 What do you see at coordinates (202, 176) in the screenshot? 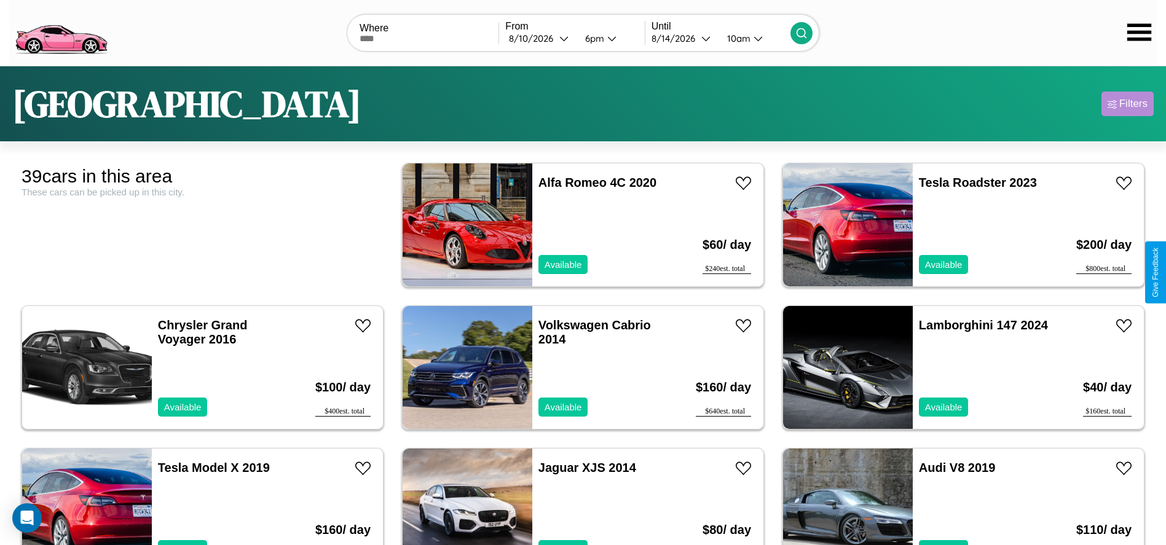
I see `div: 39 cars in this area` at bounding box center [202, 176].